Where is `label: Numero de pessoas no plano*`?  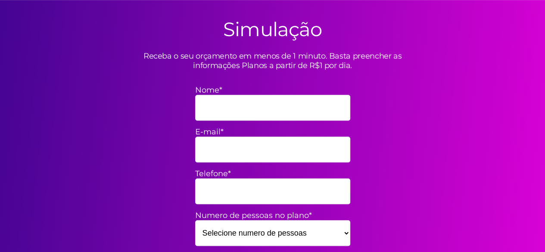
label: Numero de pessoas no plano* is located at coordinates (273, 215).